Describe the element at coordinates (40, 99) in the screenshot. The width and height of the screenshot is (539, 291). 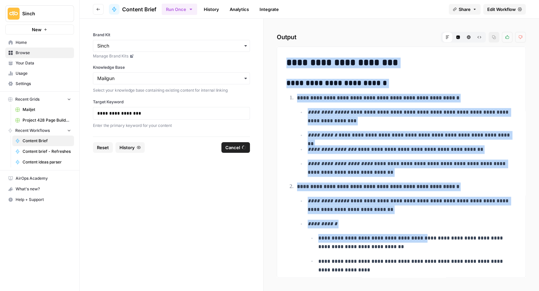
I see `button: Recent Grids` at that location.